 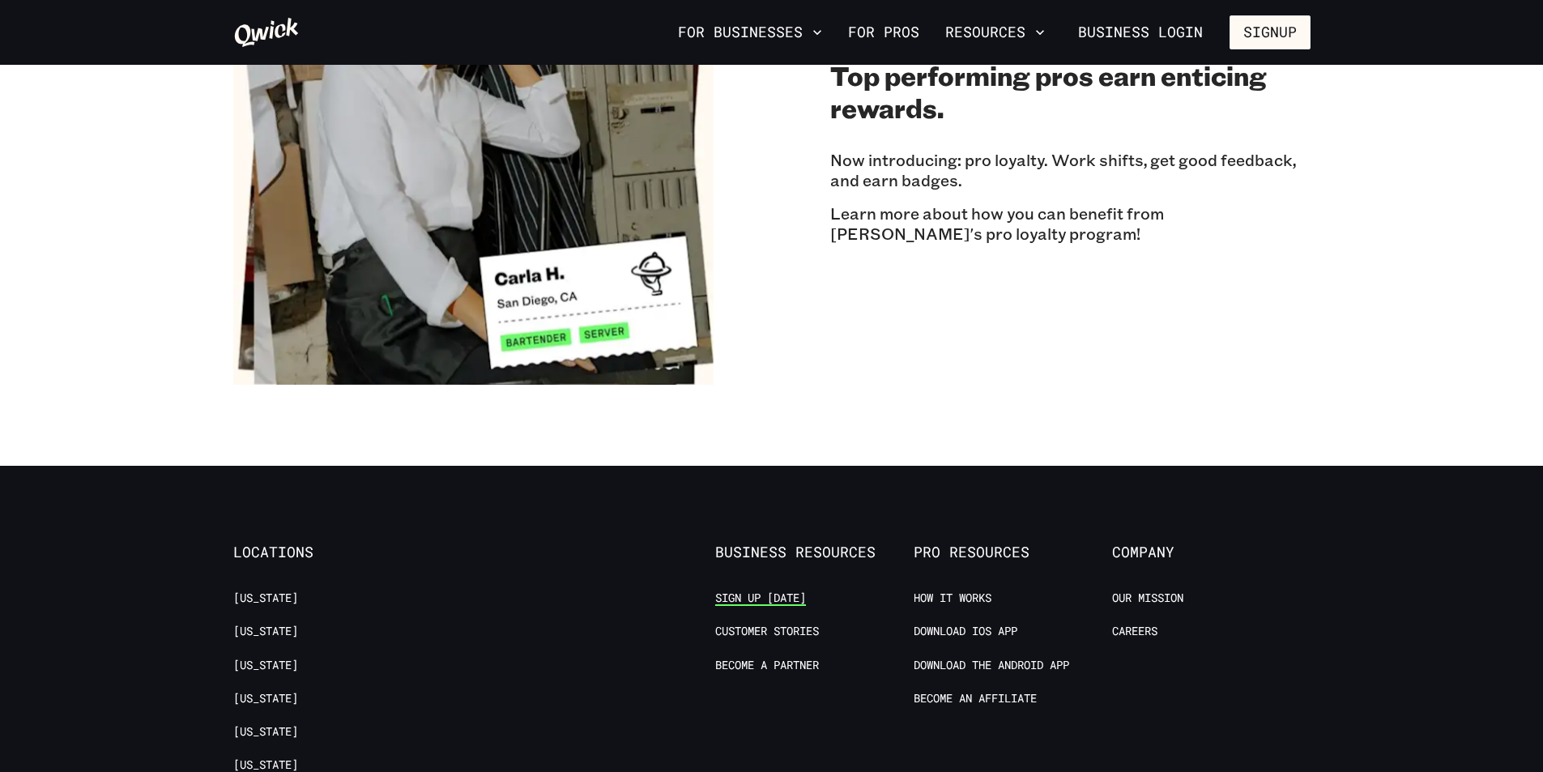 I want to click on a: Business Login, so click(x=1141, y=32).